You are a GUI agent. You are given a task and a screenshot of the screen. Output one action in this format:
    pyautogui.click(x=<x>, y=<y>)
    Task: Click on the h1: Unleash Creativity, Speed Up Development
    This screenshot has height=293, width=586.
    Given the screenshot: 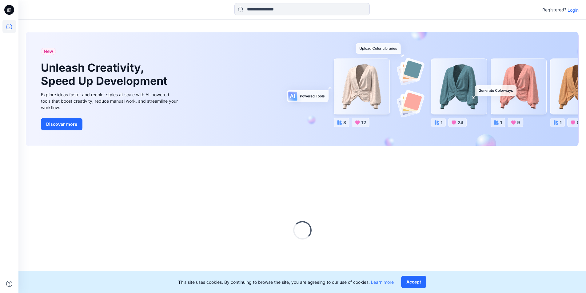 What is the action you would take?
    pyautogui.click(x=106, y=74)
    